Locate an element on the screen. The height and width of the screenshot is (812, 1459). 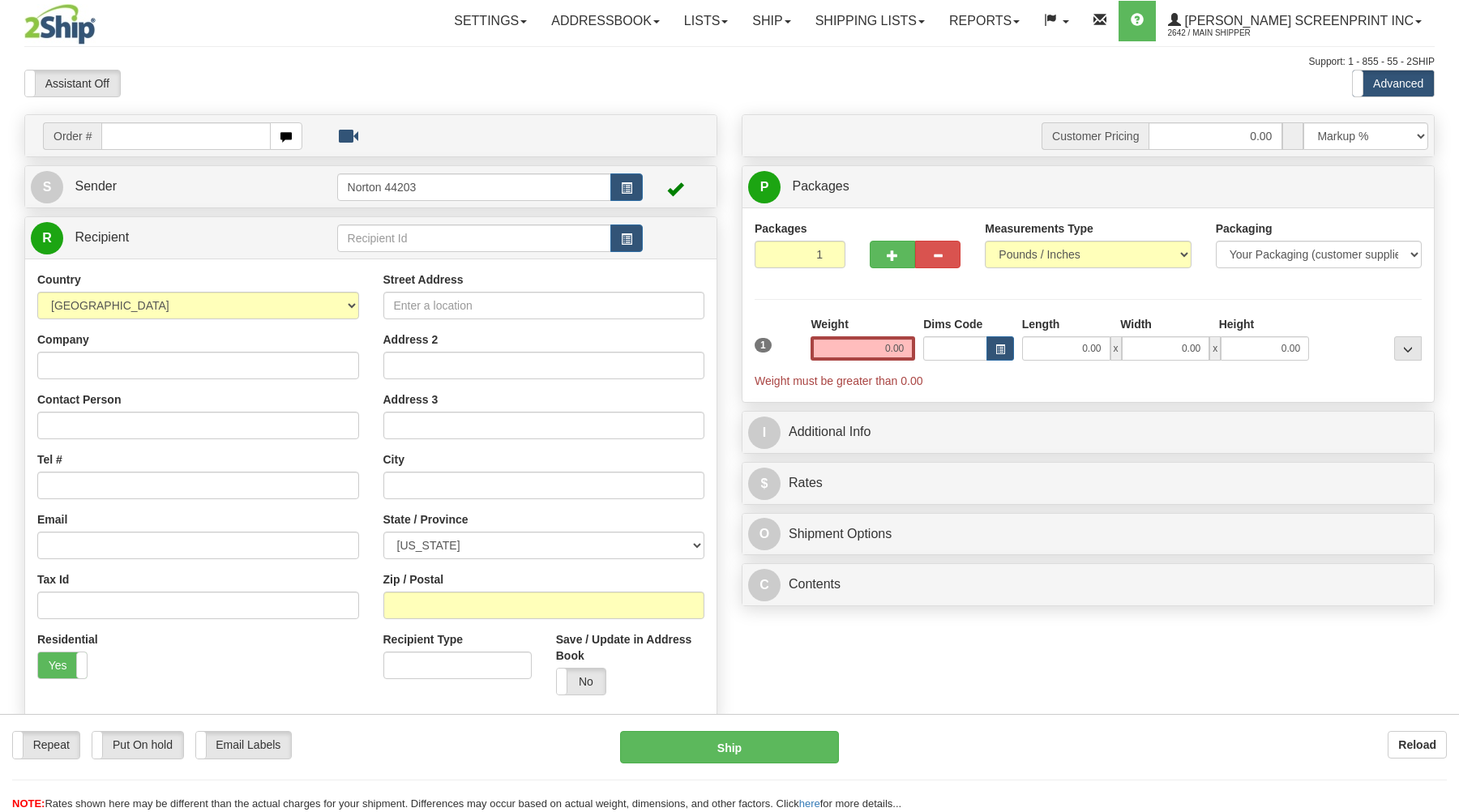
span: C is located at coordinates (765, 585).